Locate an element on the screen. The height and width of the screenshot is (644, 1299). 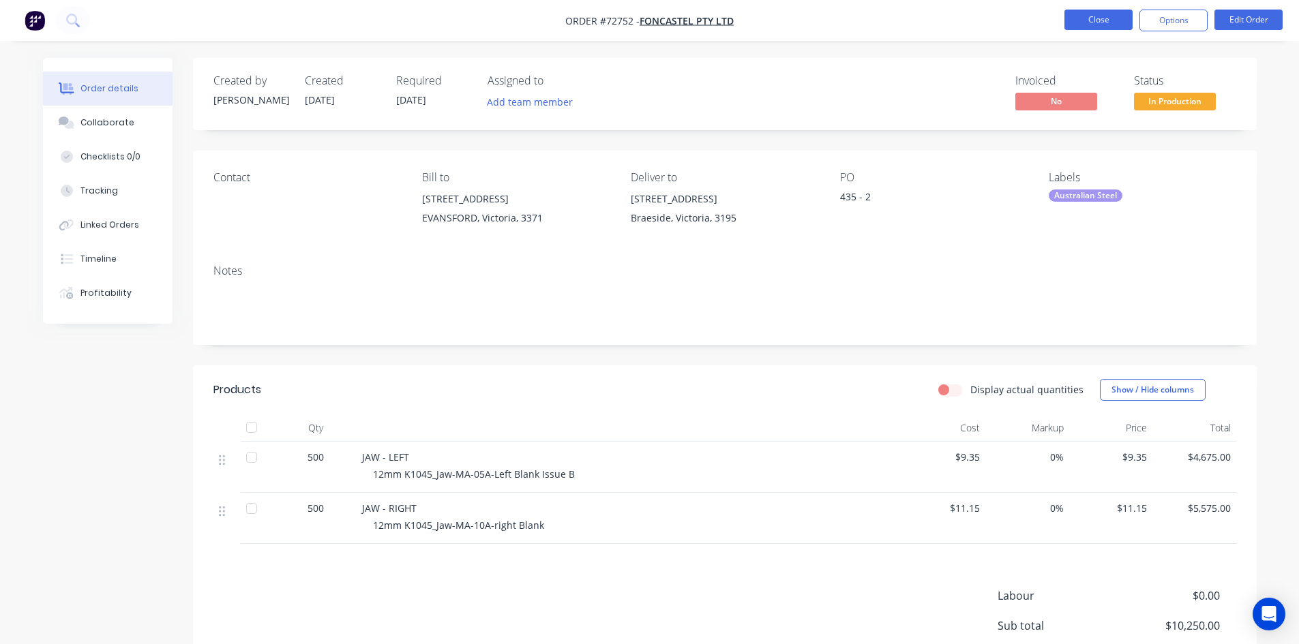
div: Required is located at coordinates (434, 80).